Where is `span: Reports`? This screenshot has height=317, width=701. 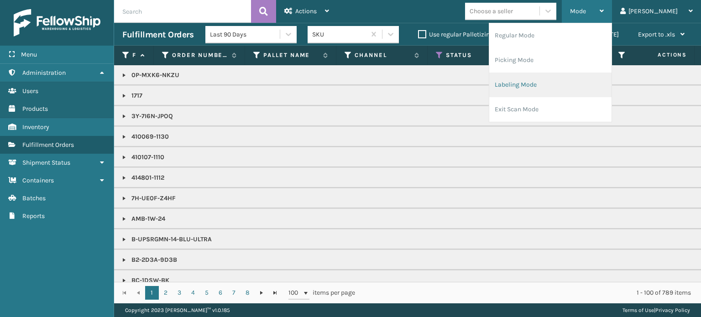 span: Reports is located at coordinates (33, 216).